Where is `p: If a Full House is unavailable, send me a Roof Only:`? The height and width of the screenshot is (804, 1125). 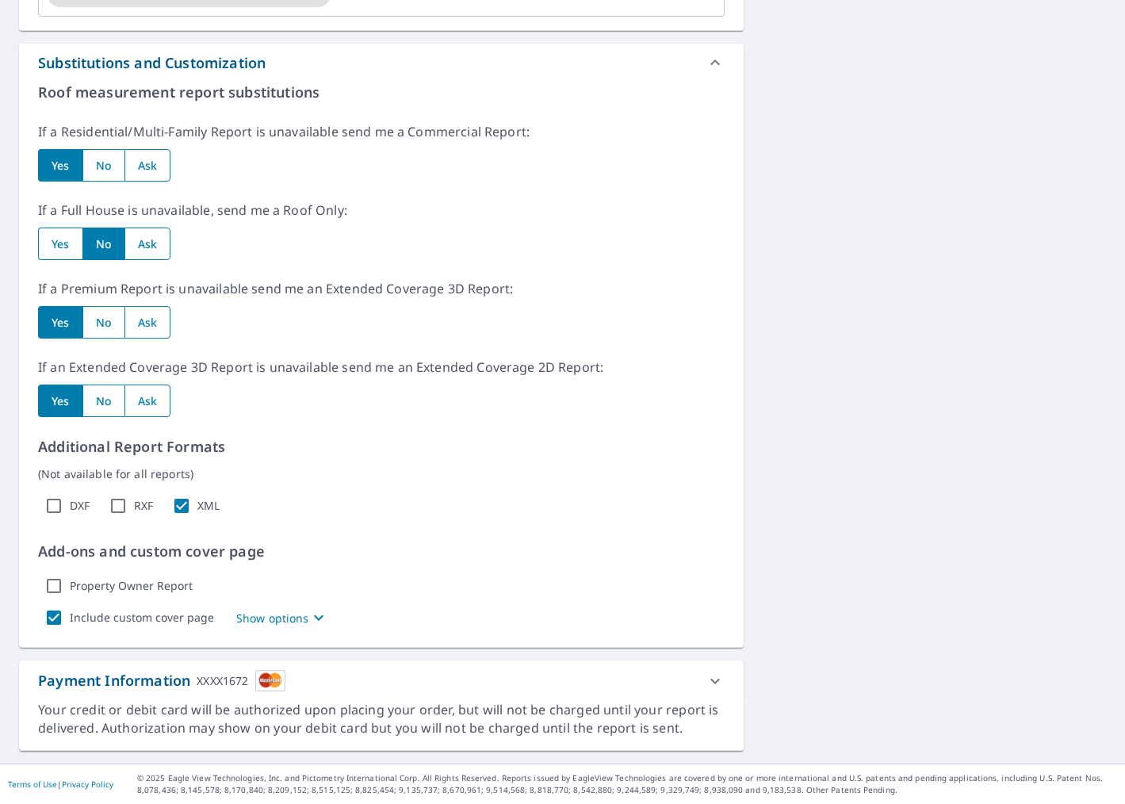 p: If a Full House is unavailable, send me a Roof Only: is located at coordinates (381, 210).